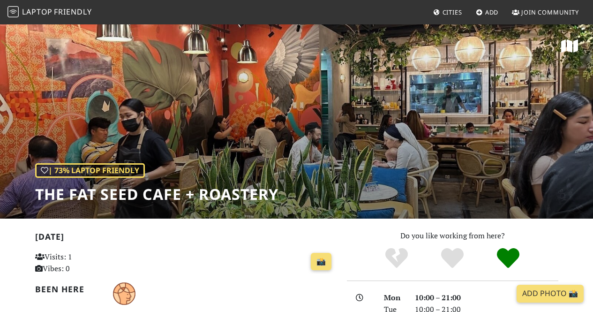  I want to click on div: Definitely!, so click(508, 258).